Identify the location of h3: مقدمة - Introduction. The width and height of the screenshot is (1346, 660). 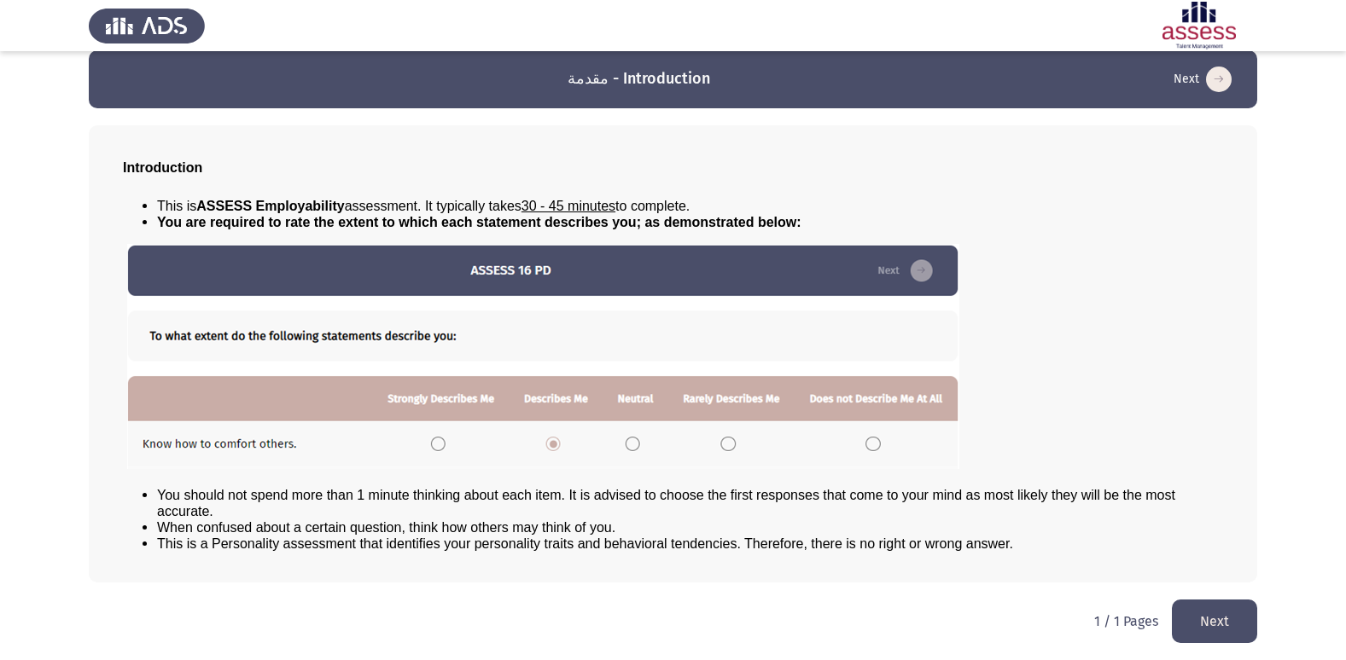
(638, 79).